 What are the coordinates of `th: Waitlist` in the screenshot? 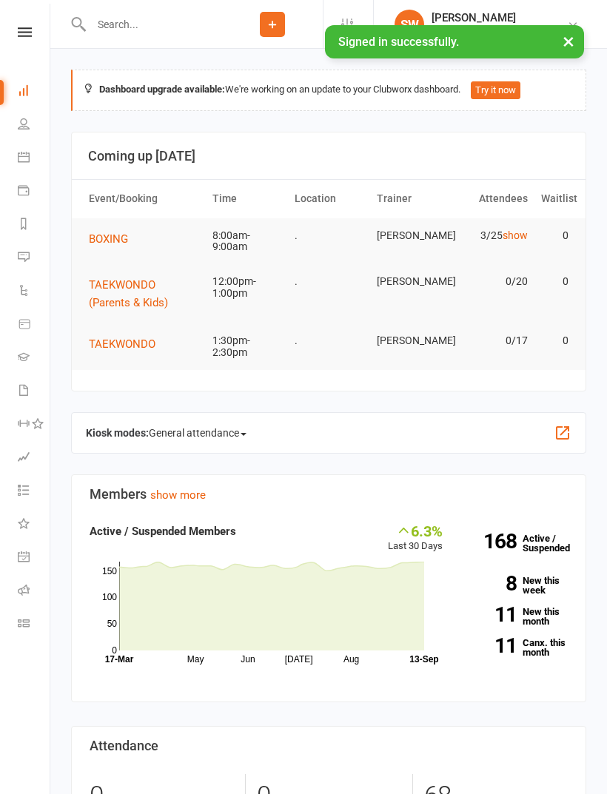 It's located at (555, 198).